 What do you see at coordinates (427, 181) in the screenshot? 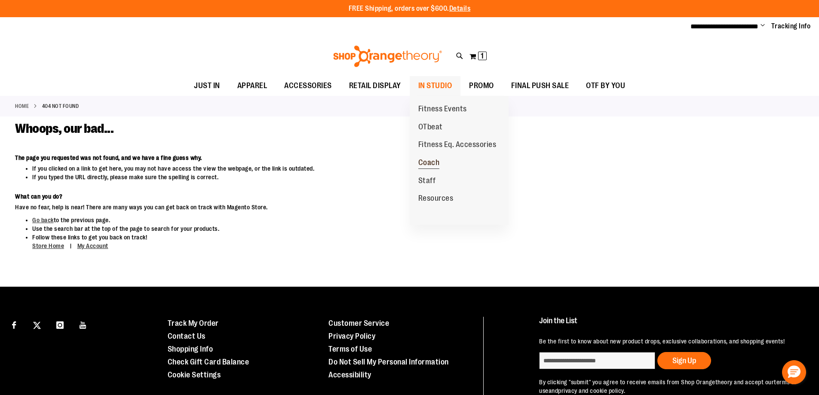
I see `span: Staff` at bounding box center [427, 181].